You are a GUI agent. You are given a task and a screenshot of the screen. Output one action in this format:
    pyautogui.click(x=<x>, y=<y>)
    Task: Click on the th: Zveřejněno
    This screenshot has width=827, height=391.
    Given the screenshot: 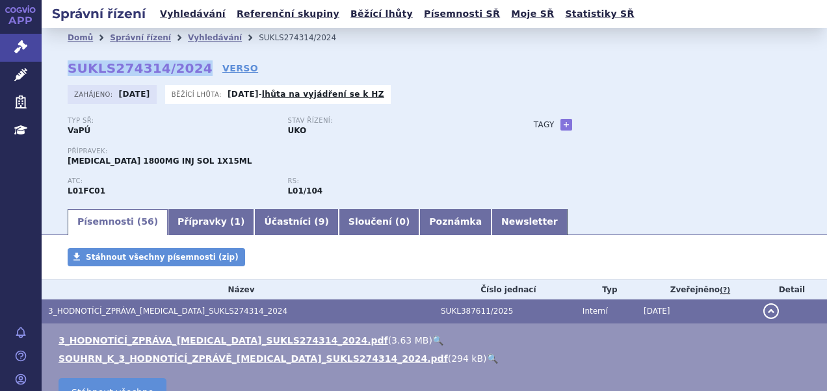 What is the action you would take?
    pyautogui.click(x=697, y=290)
    